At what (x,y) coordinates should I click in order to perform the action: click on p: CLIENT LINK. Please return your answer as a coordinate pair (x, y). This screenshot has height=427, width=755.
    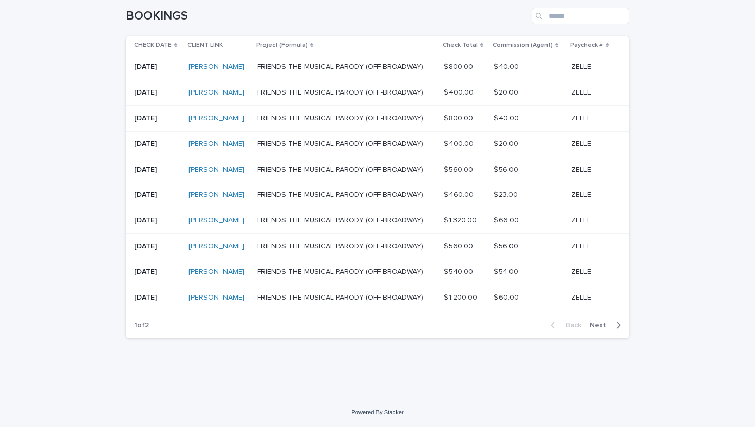
    Looking at the image, I should click on (205, 45).